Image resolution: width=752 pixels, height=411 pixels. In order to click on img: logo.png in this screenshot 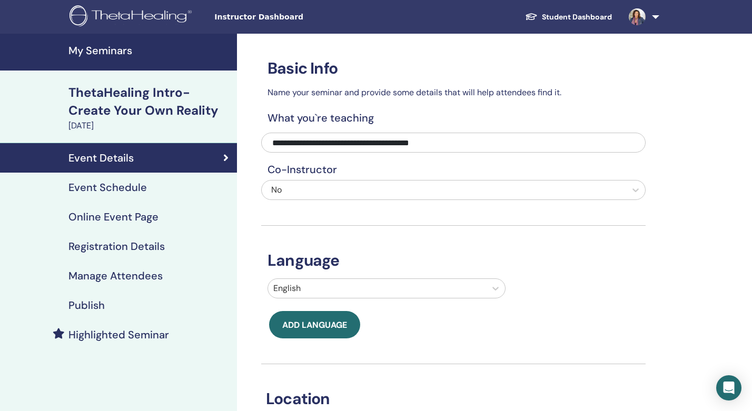, I will do `click(132, 17)`.